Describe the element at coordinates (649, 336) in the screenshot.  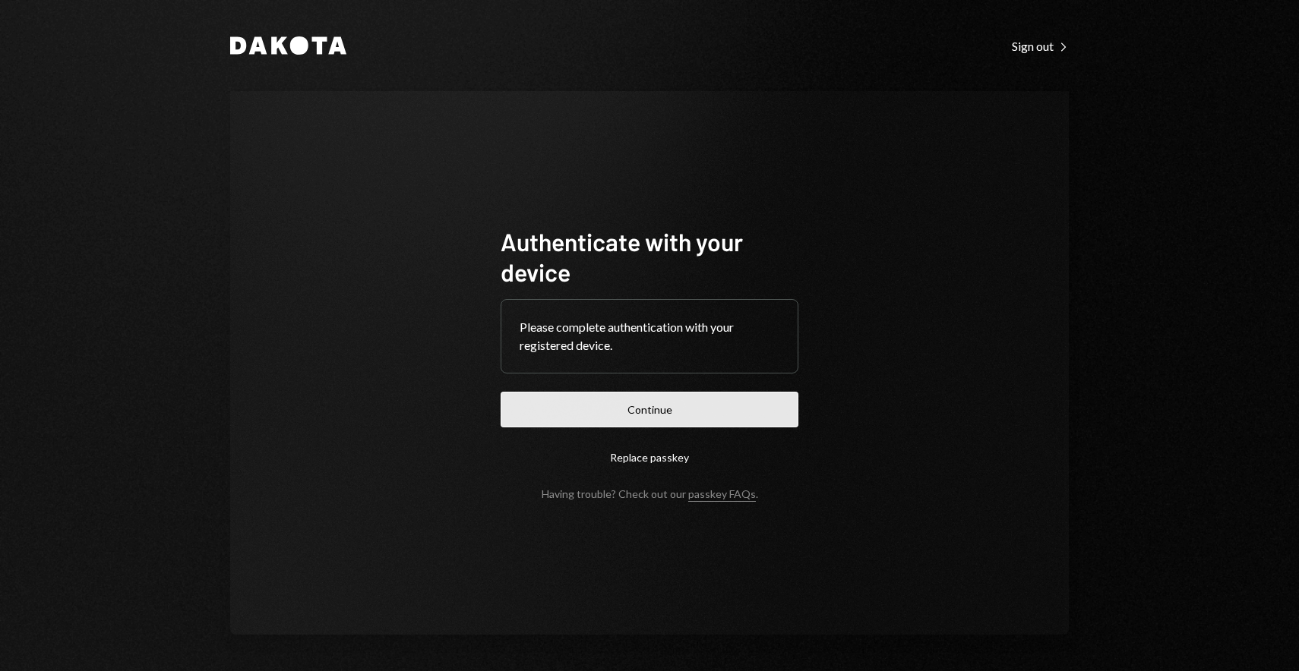
I see `div: Please complete authentication with your registered device.` at that location.